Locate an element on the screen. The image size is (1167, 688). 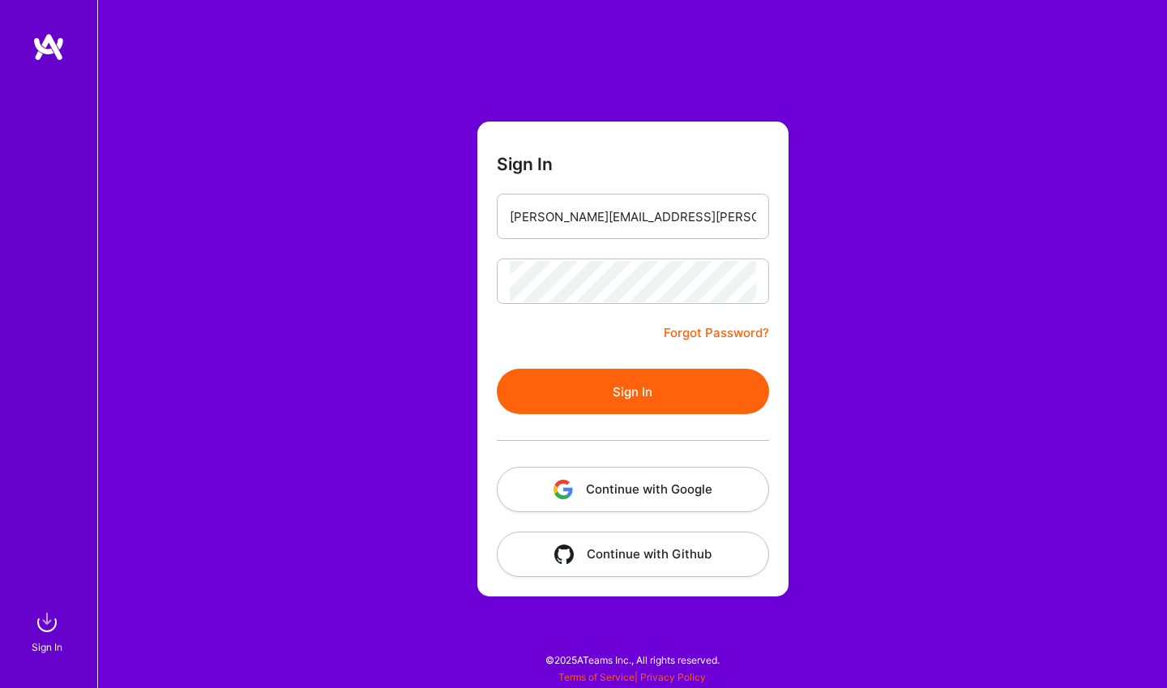
button: Continue with Github is located at coordinates (633, 554).